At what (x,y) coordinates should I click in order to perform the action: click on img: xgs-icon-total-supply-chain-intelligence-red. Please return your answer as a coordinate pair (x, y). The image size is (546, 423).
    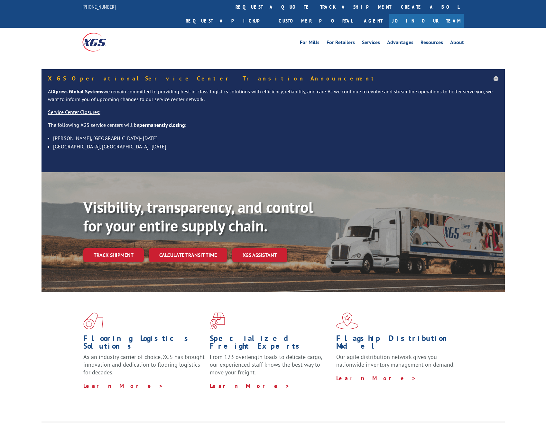
    Looking at the image, I should click on (93, 321).